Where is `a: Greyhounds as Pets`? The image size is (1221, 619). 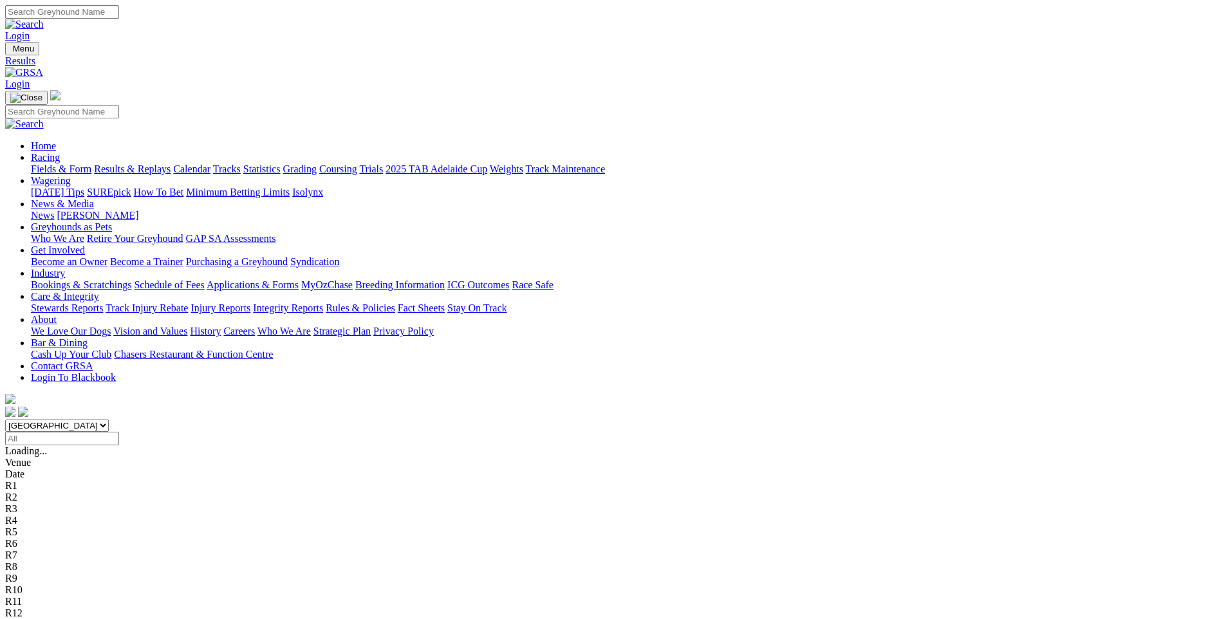
a: Greyhounds as Pets is located at coordinates (71, 227).